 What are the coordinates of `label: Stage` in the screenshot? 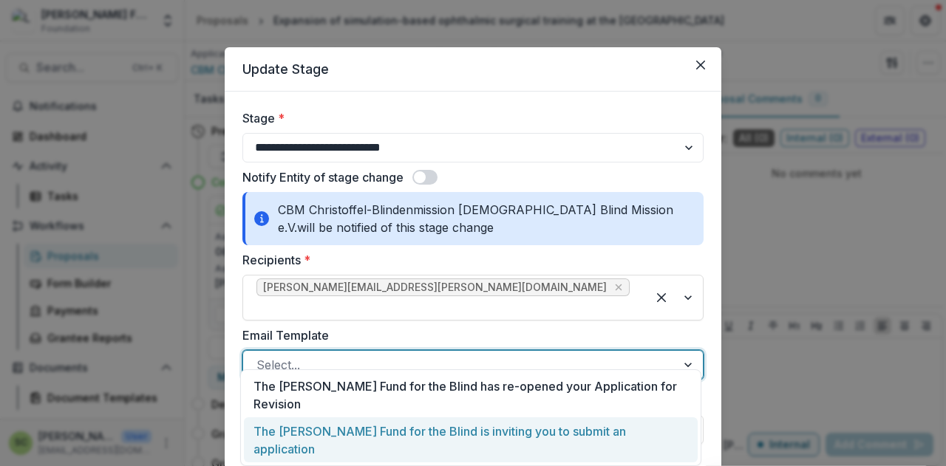 It's located at (468, 118).